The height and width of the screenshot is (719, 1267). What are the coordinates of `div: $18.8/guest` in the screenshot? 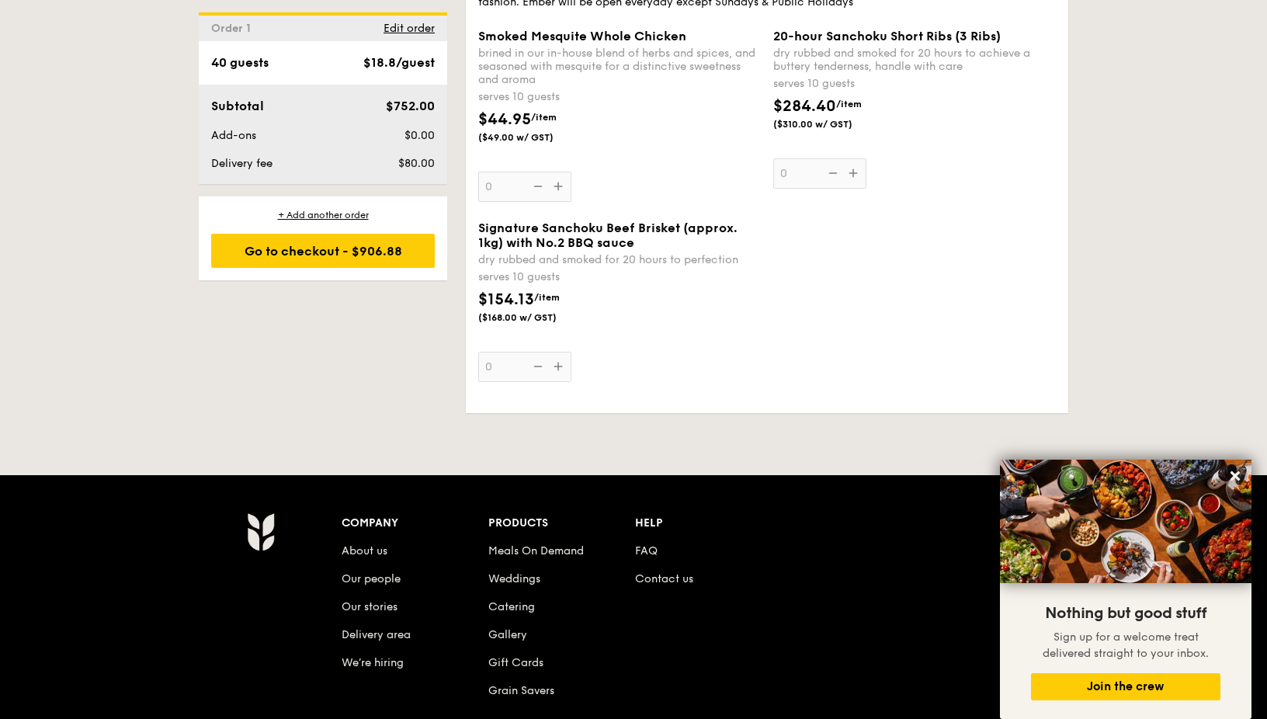 It's located at (399, 63).